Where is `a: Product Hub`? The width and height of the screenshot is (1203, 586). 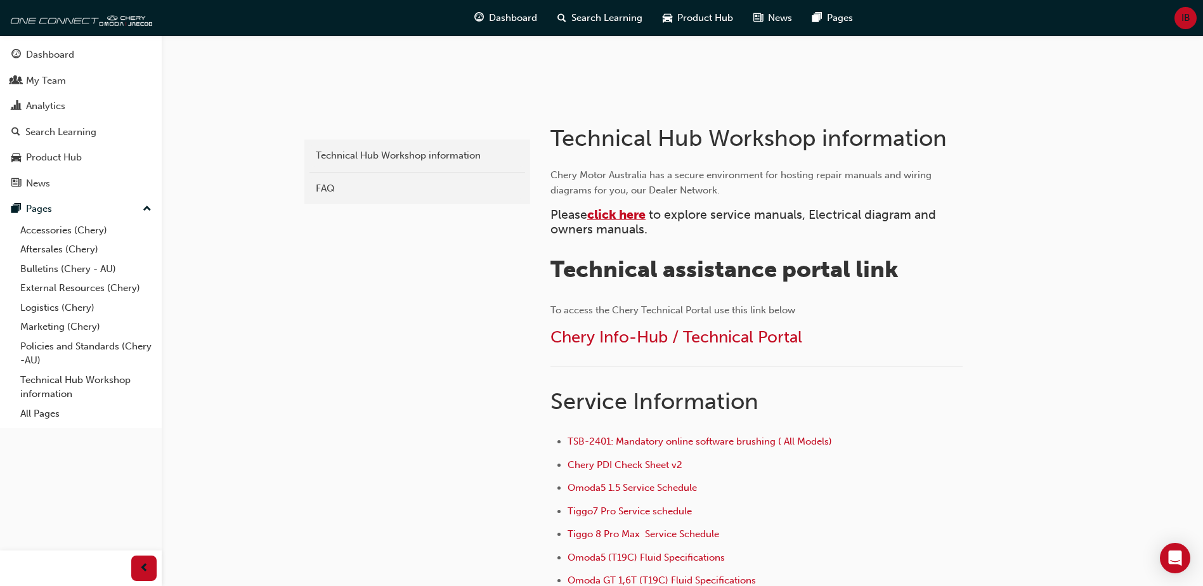 a: Product Hub is located at coordinates (81, 157).